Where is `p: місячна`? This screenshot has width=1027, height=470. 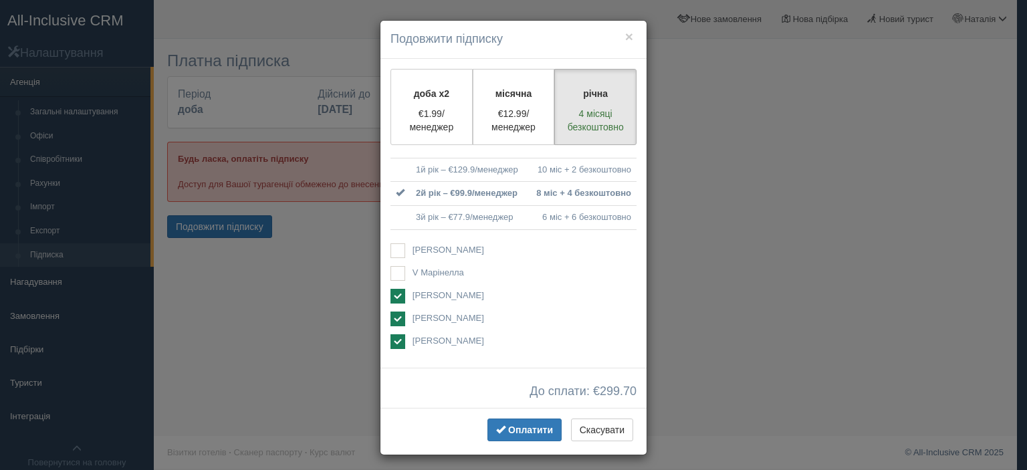 p: місячна is located at coordinates (513, 94).